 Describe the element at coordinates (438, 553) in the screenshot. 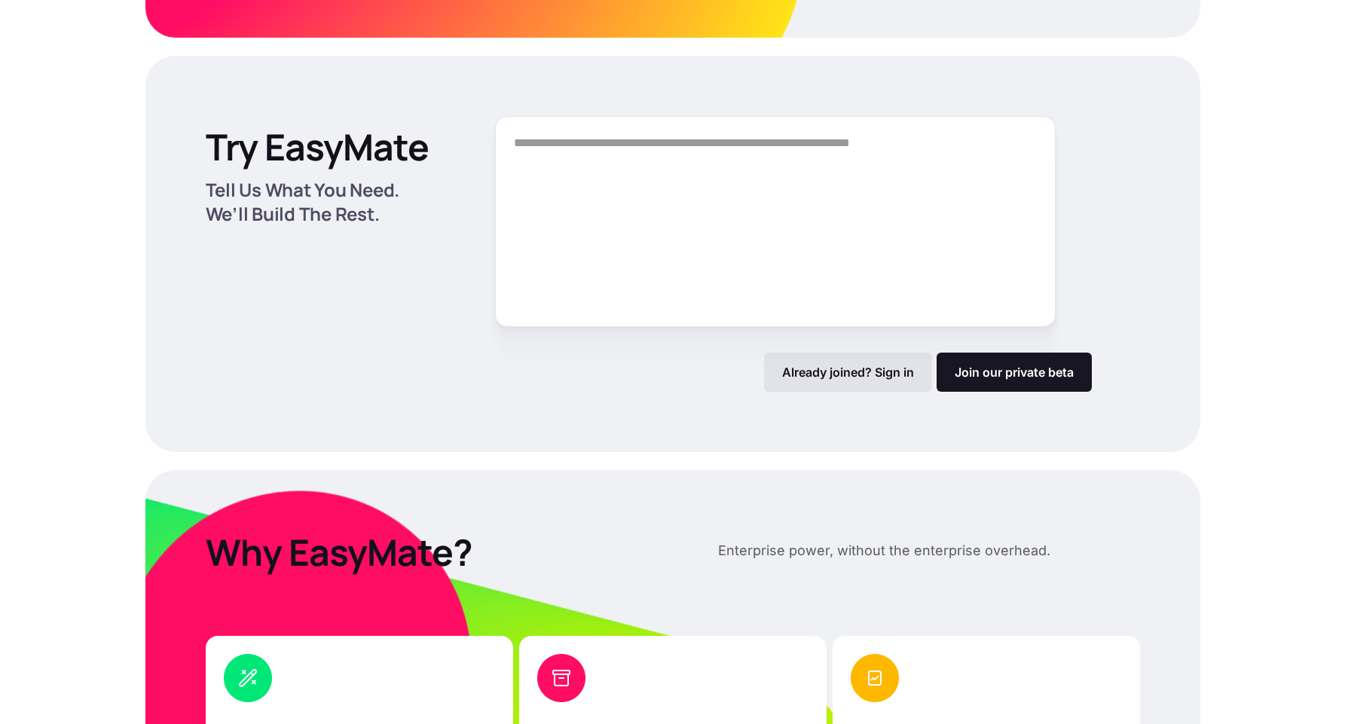

I see `p: Why EasyMate?` at that location.